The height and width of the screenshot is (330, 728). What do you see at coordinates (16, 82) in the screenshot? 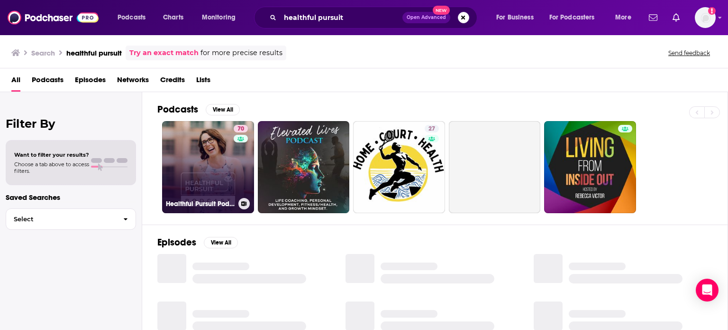
I see `span: All` at bounding box center [16, 82].